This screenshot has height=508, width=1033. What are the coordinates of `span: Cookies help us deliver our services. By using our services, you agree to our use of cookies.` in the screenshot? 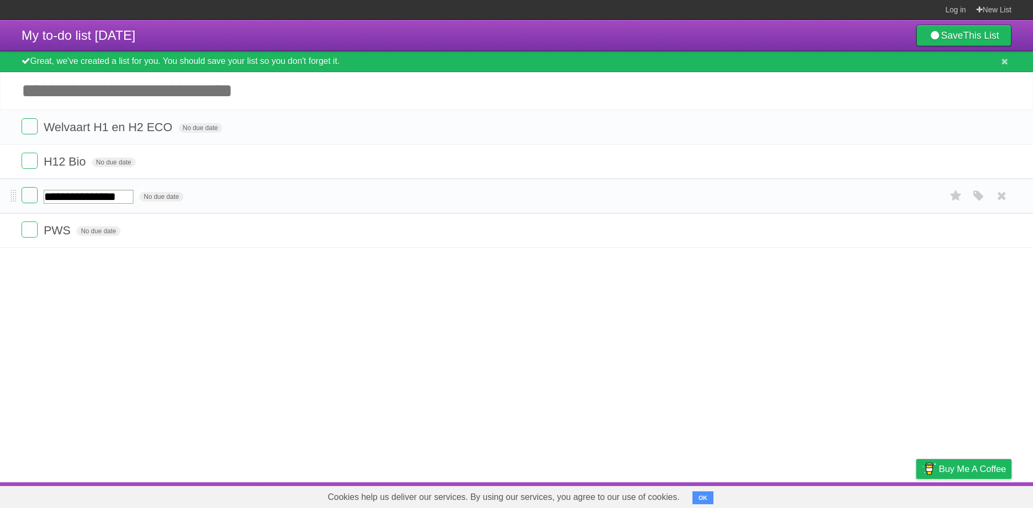 It's located at (504, 498).